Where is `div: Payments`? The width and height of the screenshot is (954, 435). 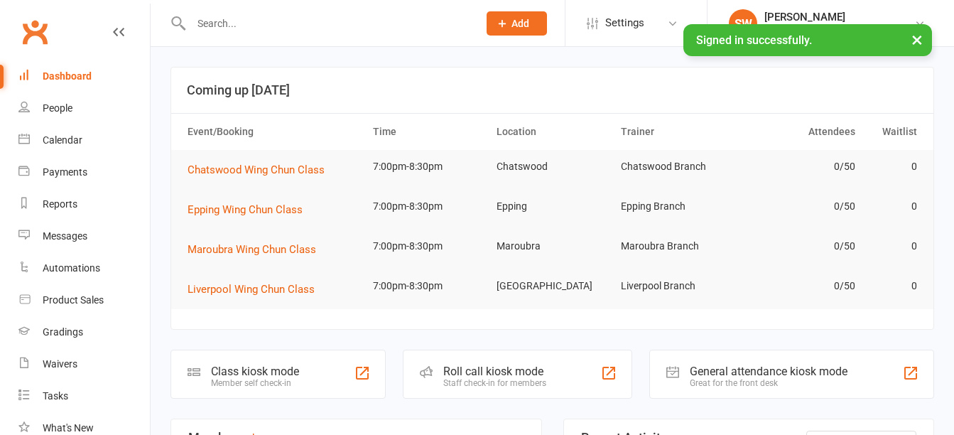 div: Payments is located at coordinates (65, 172).